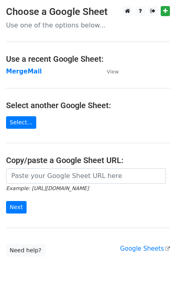 Image resolution: width=176 pixels, height=289 pixels. Describe the element at coordinates (88, 160) in the screenshot. I see `h4: Copy/paste a Google Sheet URL:` at that location.